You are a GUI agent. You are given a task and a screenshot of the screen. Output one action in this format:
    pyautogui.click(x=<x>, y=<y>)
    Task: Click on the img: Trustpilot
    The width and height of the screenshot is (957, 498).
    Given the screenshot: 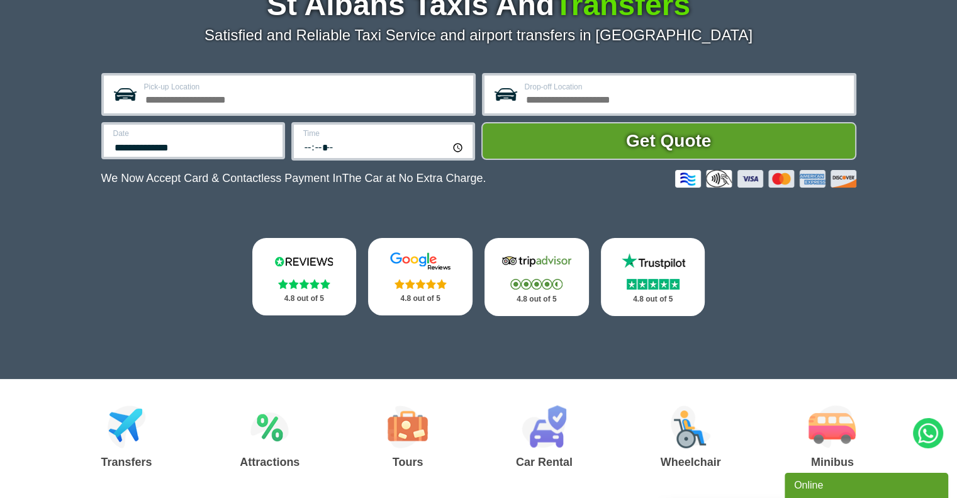 What is the action you would take?
    pyautogui.click(x=653, y=261)
    